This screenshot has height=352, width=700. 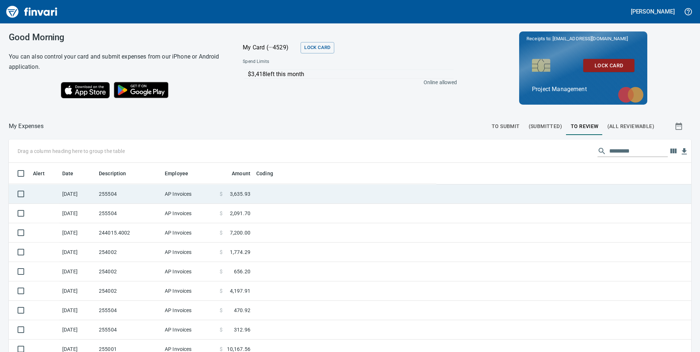 I want to click on p: My Card (···4529), so click(x=270, y=48).